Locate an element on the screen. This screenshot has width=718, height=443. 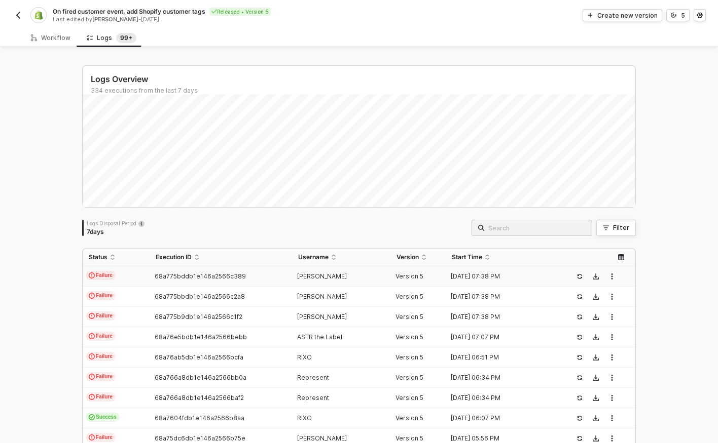
div: 5 is located at coordinates (683, 15).